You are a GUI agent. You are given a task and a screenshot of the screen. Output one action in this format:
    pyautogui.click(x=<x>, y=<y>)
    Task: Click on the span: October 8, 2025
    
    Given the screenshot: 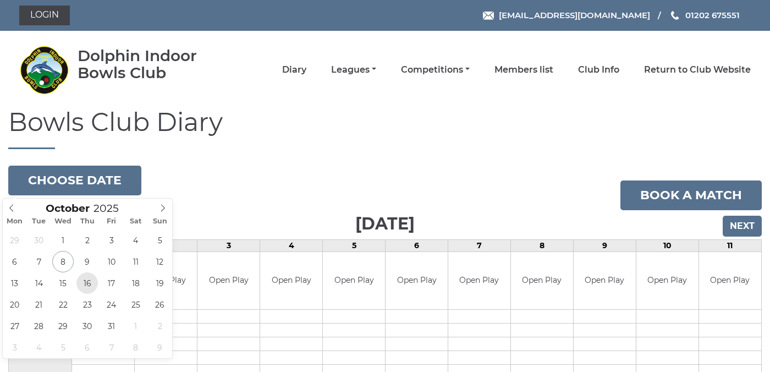 What is the action you would take?
    pyautogui.click(x=63, y=261)
    